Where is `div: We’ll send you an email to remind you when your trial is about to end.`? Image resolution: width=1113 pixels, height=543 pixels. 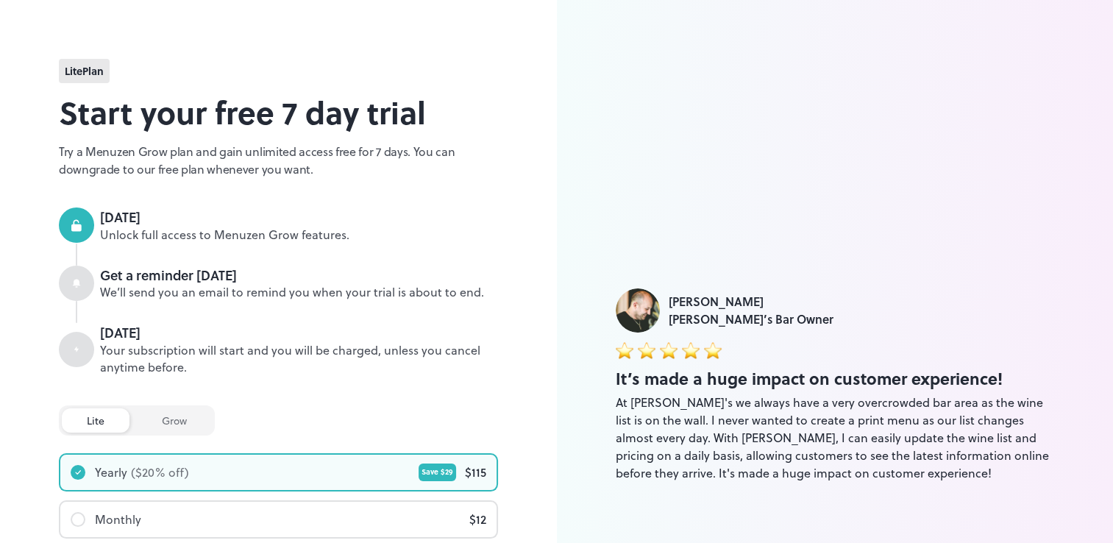
div: We’ll send you an email to remind you when your trial is about to end. is located at coordinates (299, 292).